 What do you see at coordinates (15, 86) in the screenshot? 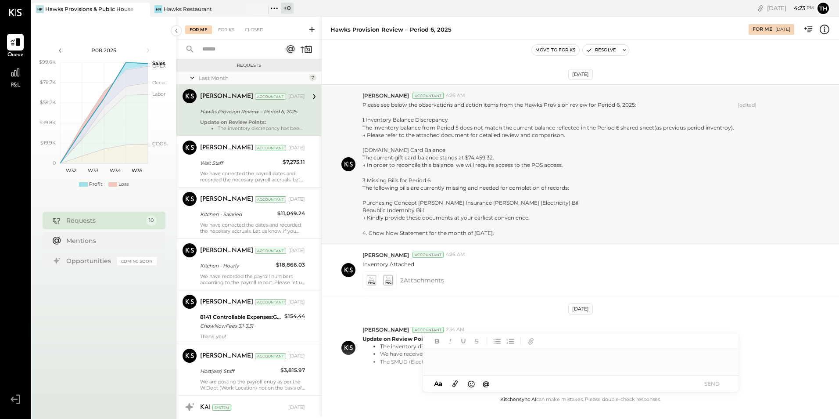
I see `span: P&L` at bounding box center [15, 86].